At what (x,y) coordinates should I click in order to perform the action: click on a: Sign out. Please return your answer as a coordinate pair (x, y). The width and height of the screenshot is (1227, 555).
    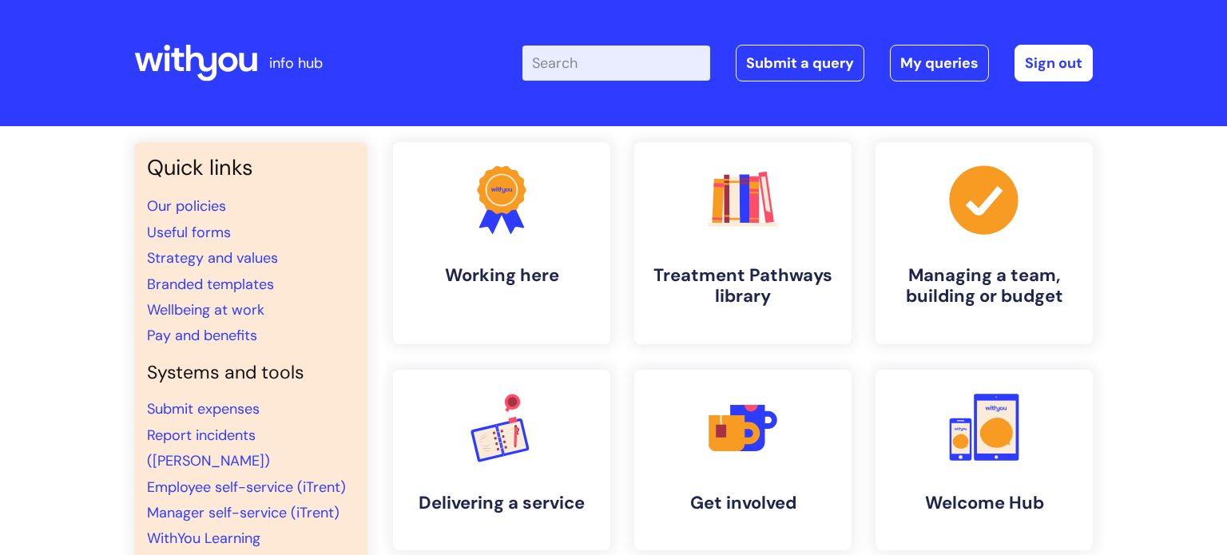
    Looking at the image, I should click on (1054, 63).